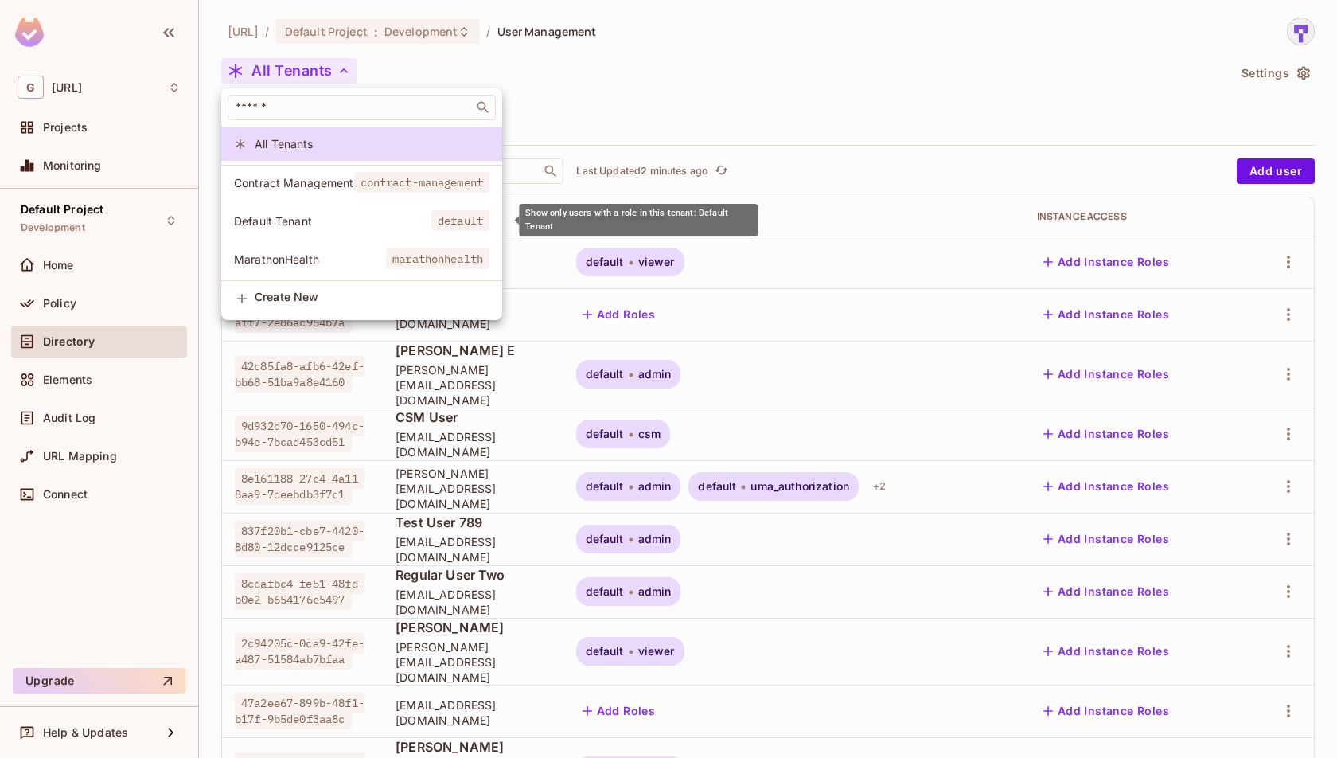  Describe the element at coordinates (438, 259) in the screenshot. I see `span: marathonhealth` at that location.